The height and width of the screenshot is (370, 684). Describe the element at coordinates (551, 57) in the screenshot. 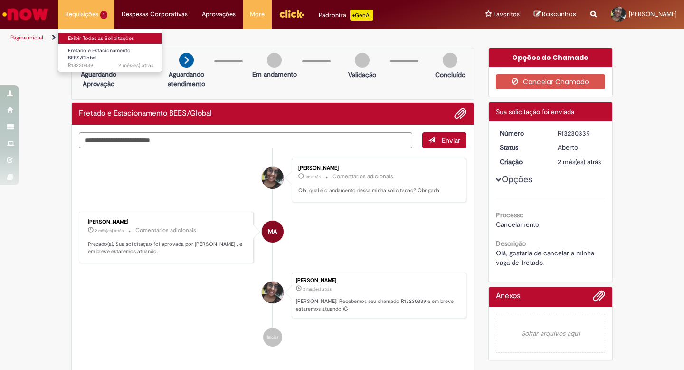

I see `div: Opções do Chamado` at that location.